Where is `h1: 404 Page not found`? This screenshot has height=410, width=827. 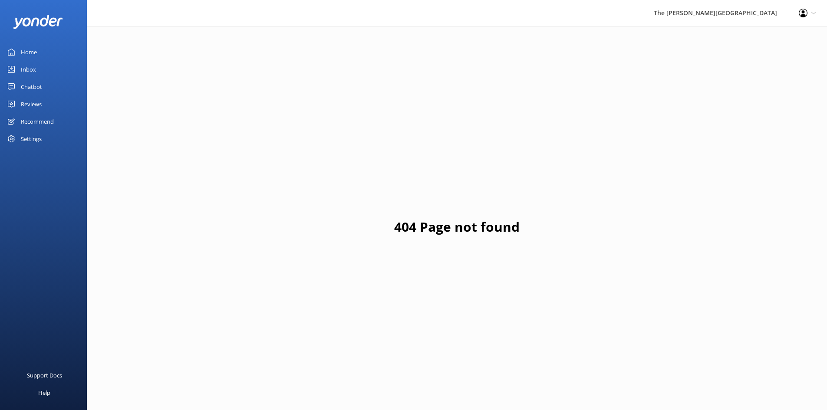 h1: 404 Page not found is located at coordinates (456, 227).